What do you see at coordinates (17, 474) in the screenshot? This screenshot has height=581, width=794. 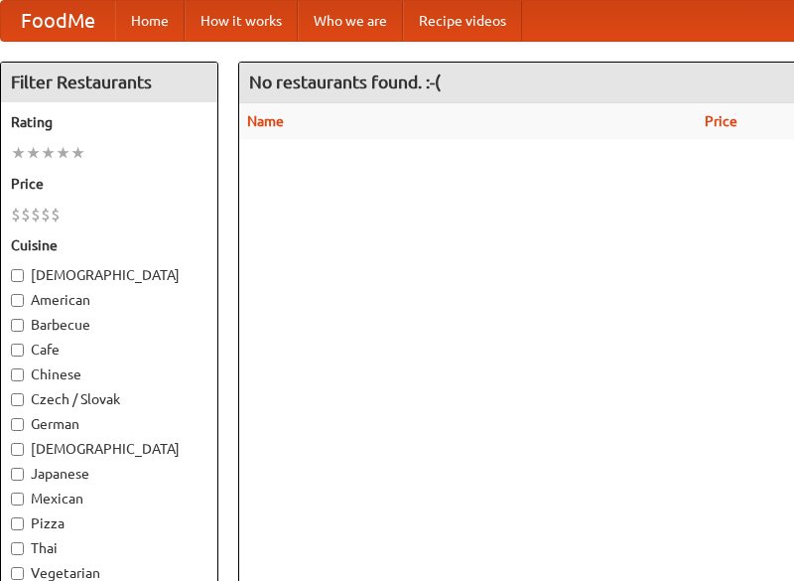 I see `input: Japanese` at bounding box center [17, 474].